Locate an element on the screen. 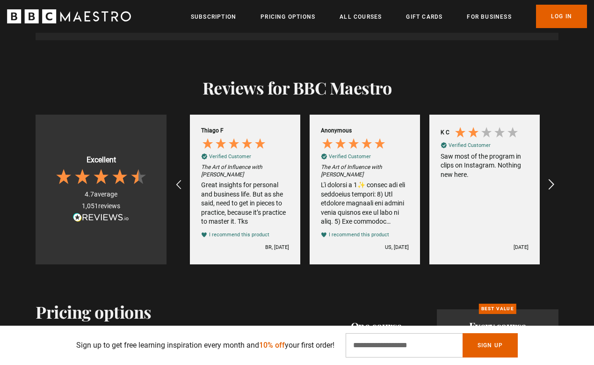  svg: BBC Maestro is located at coordinates (69, 16).